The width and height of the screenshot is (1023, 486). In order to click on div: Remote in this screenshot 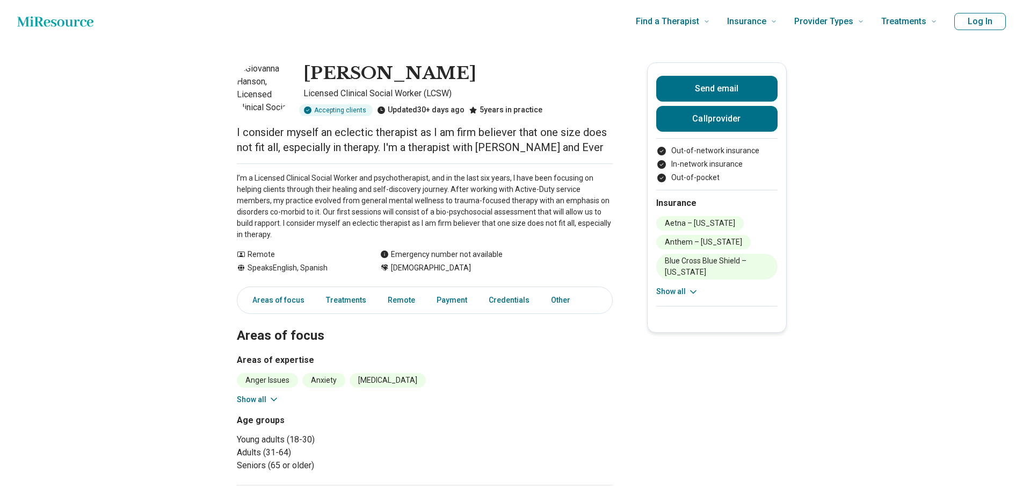, I will do `click(298, 254)`.